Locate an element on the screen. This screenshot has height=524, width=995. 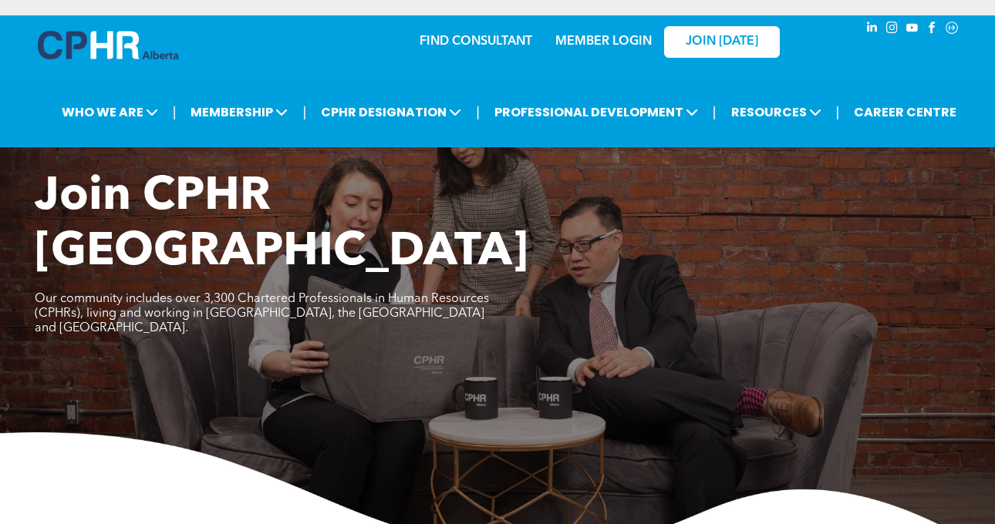
a: CAREER CENTRE is located at coordinates (904, 112).